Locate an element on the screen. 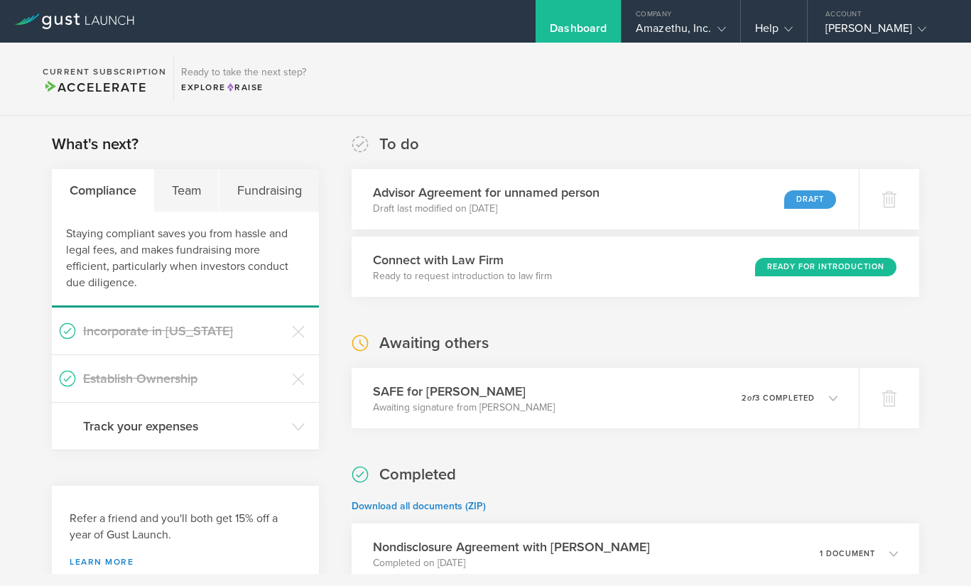 The width and height of the screenshot is (971, 586). div: Staying compliant saves you from hassle and legal fees, and makes fundraising more efficient, par... is located at coordinates (185, 259).